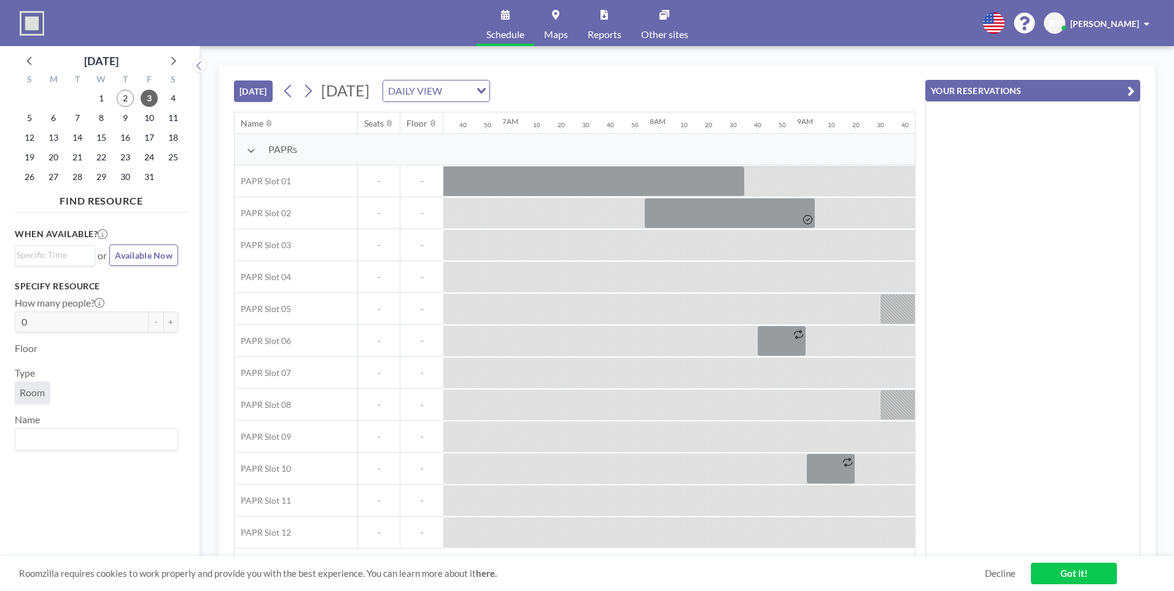  I want to click on a: Decline, so click(1000, 573).